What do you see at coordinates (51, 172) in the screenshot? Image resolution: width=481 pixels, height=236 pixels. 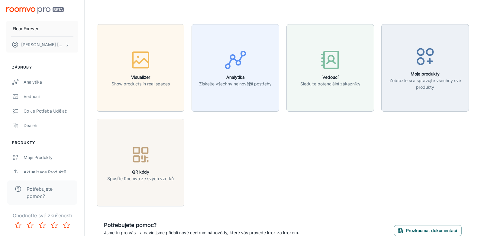 I see `div: Aktualizace produktů` at bounding box center [51, 172].